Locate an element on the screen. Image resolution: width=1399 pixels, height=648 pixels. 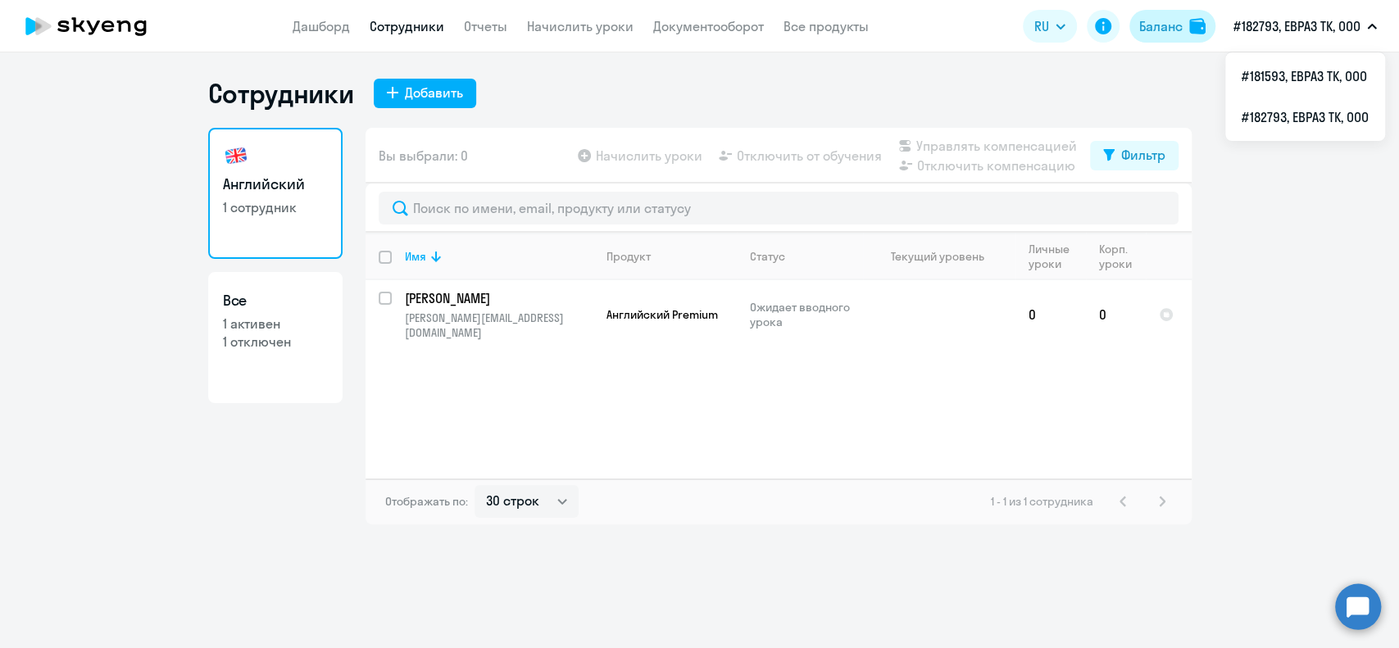
p: 1 активен is located at coordinates (275, 324).